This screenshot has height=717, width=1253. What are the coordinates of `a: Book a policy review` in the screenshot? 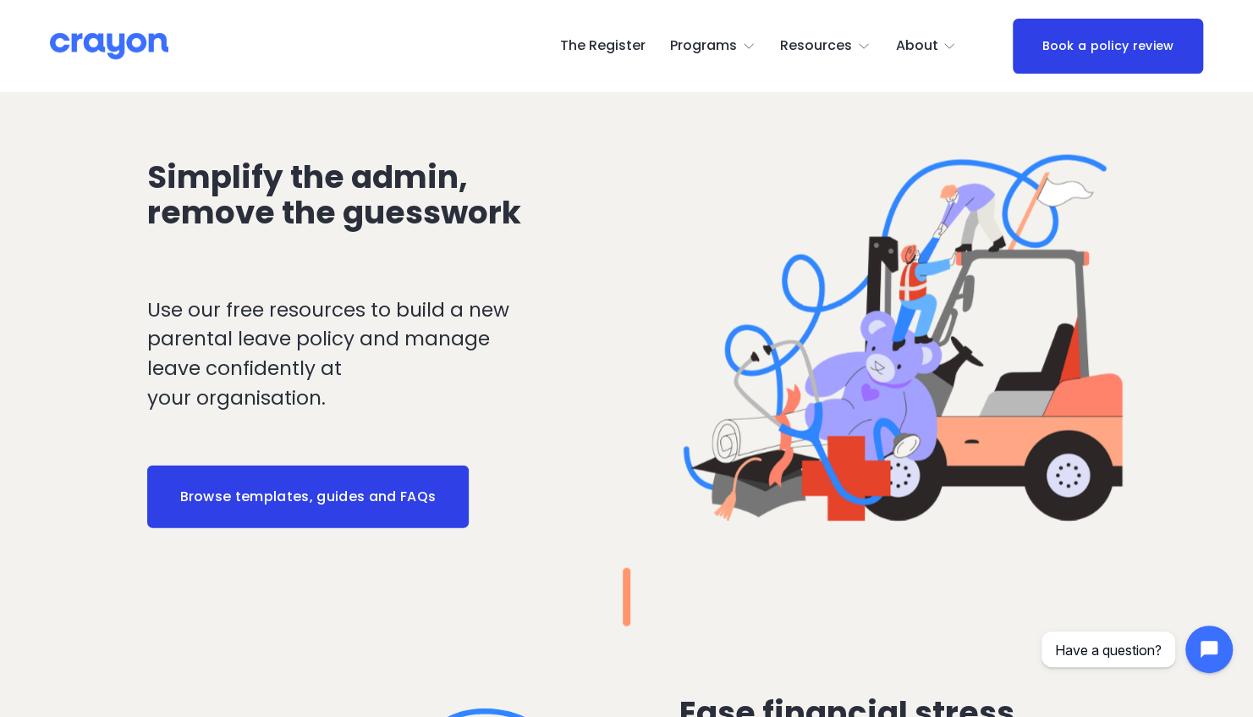 It's located at (1108, 46).